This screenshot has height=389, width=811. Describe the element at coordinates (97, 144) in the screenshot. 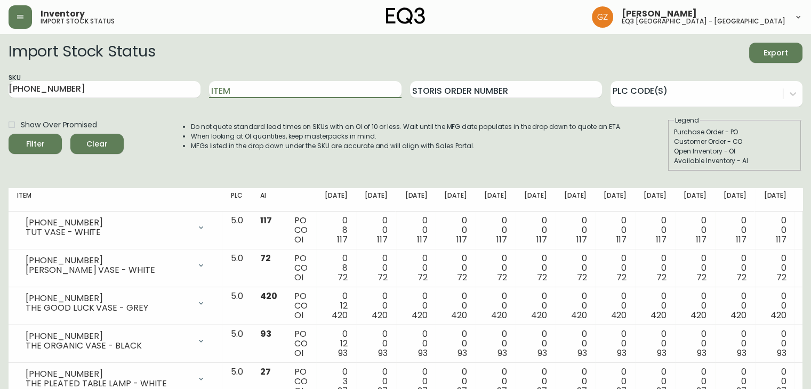

I see `button: Clear` at that location.